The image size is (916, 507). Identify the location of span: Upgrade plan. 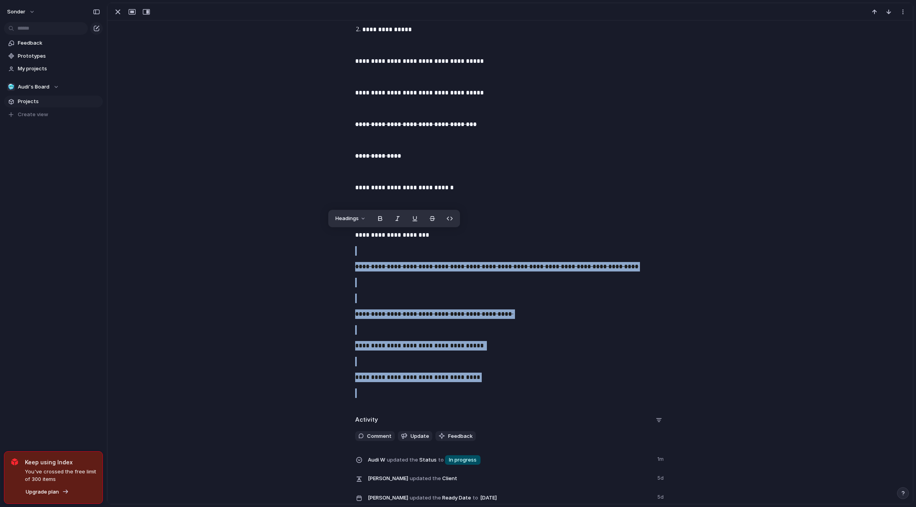
(42, 492).